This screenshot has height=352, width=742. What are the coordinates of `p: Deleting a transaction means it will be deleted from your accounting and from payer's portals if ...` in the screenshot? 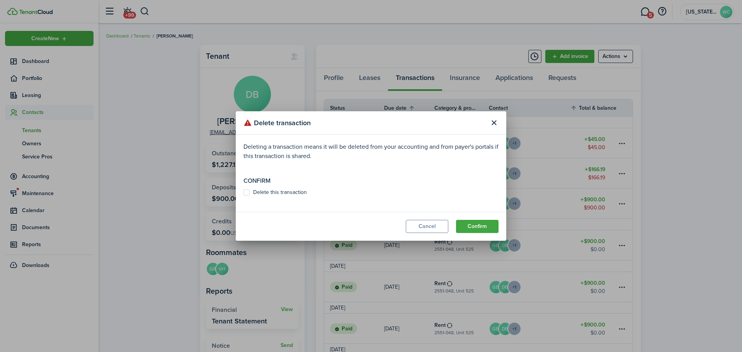 It's located at (371, 151).